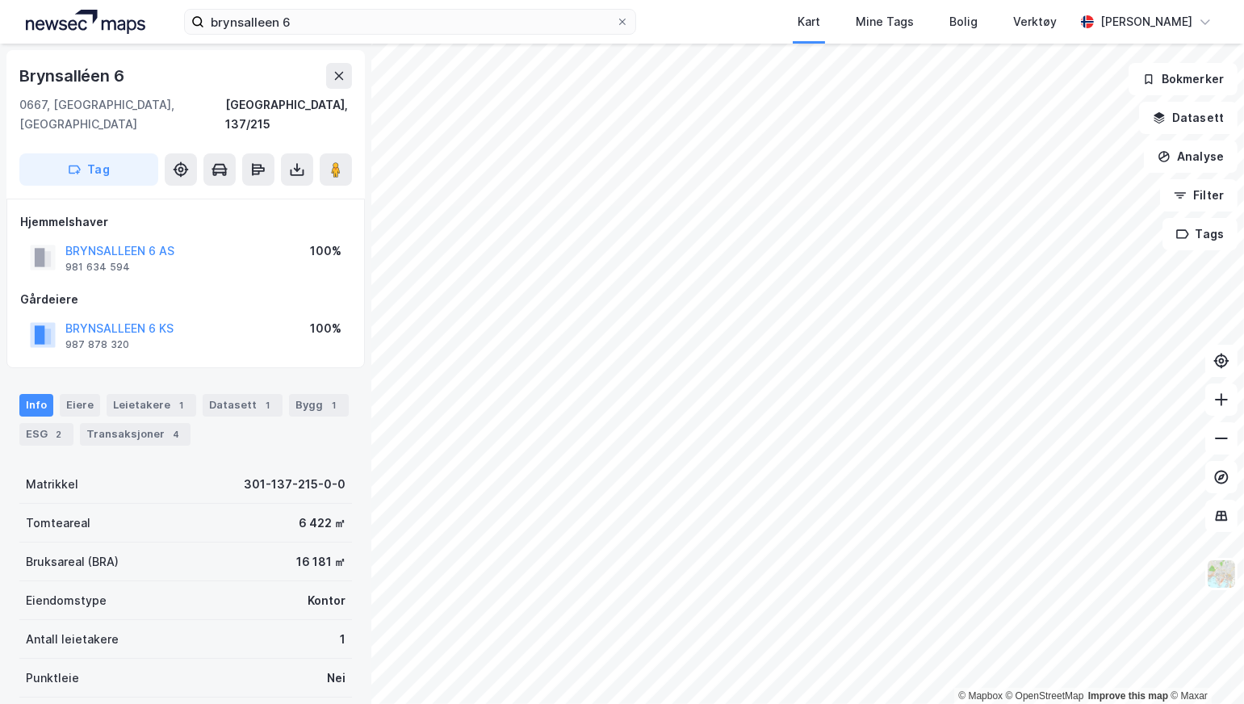 The height and width of the screenshot is (704, 1244). Describe the element at coordinates (176, 434) in the screenshot. I see `div: 4` at that location.